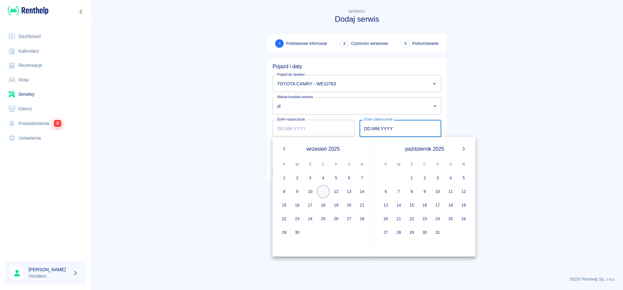 The image size is (623, 290). I want to click on span: Serwisy, so click(357, 11).